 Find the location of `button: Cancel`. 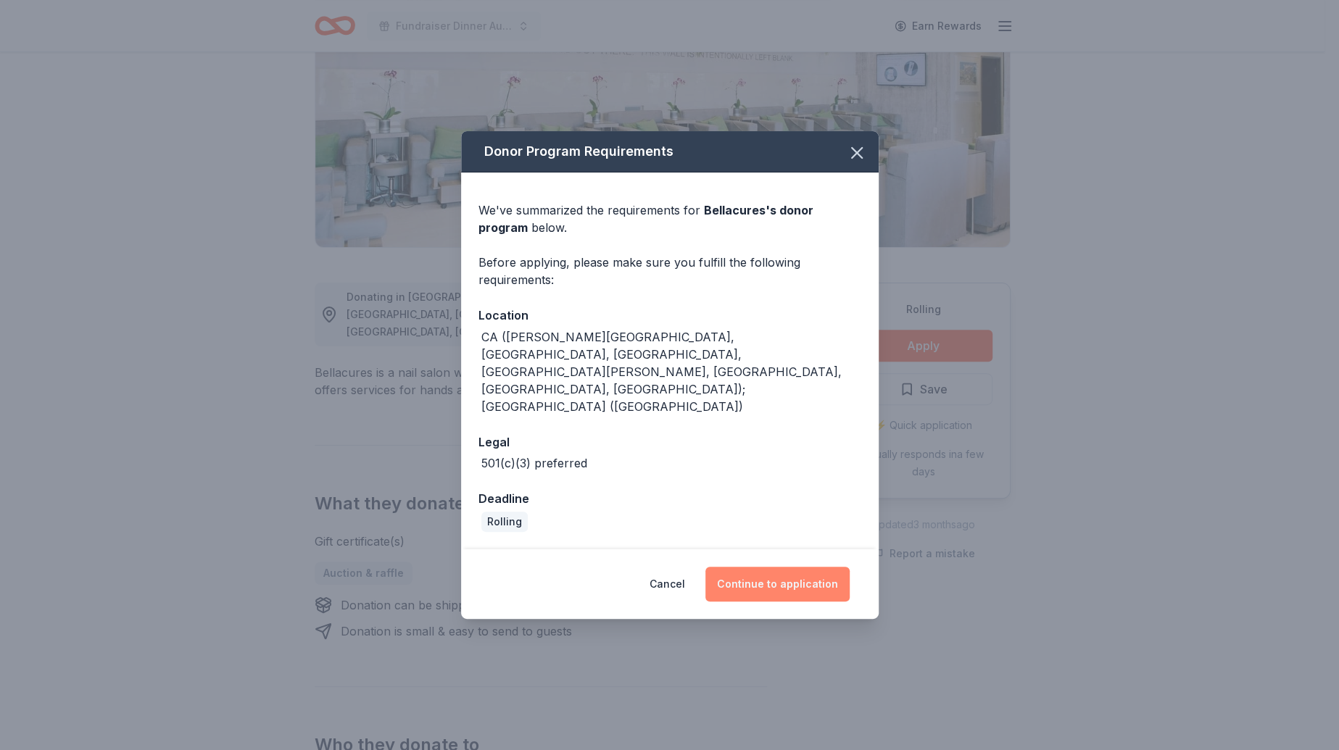

button: Cancel is located at coordinates (667, 584).